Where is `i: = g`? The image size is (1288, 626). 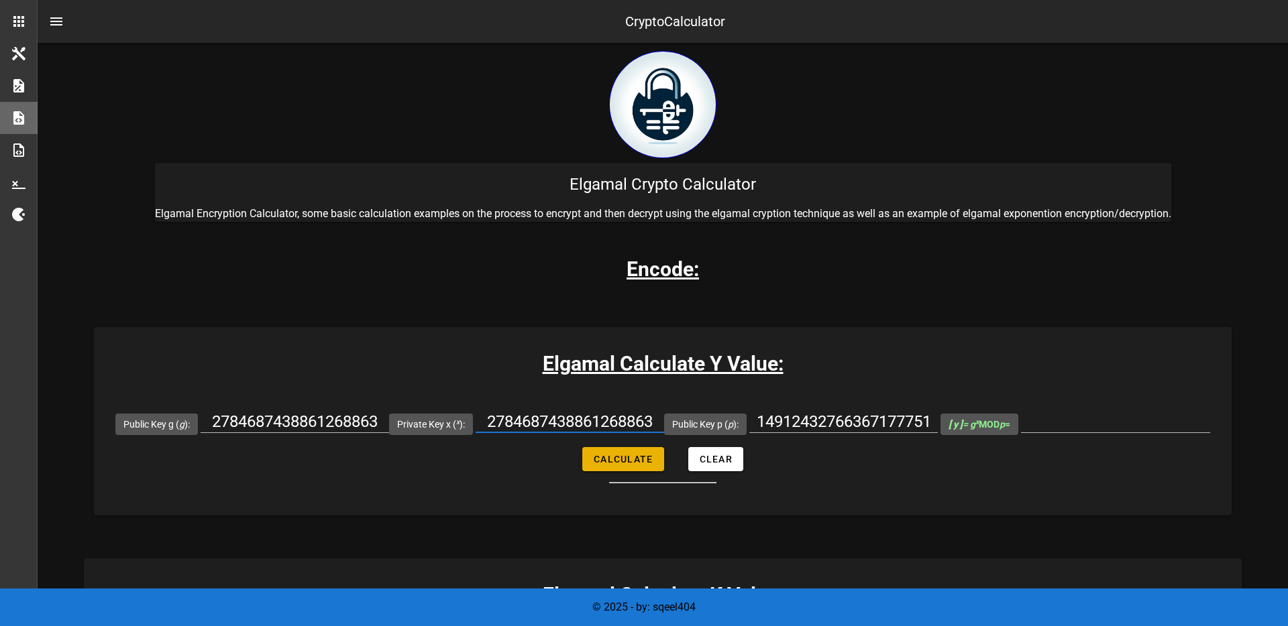
i: = g is located at coordinates (963, 425).